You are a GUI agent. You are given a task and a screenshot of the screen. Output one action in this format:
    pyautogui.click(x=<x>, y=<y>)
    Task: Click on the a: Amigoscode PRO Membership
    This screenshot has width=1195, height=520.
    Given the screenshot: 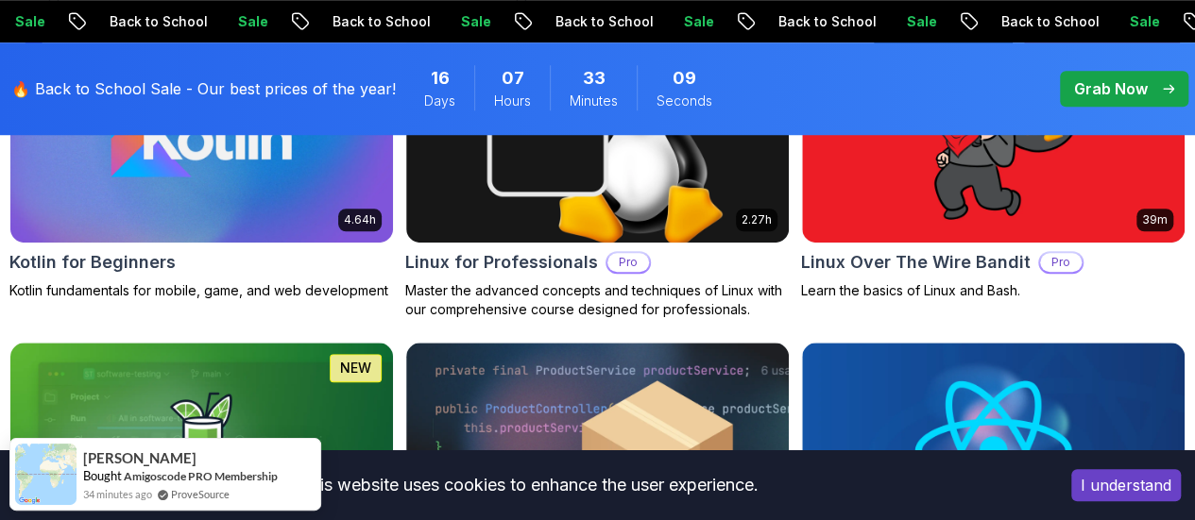 What is the action you would take?
    pyautogui.click(x=200, y=476)
    